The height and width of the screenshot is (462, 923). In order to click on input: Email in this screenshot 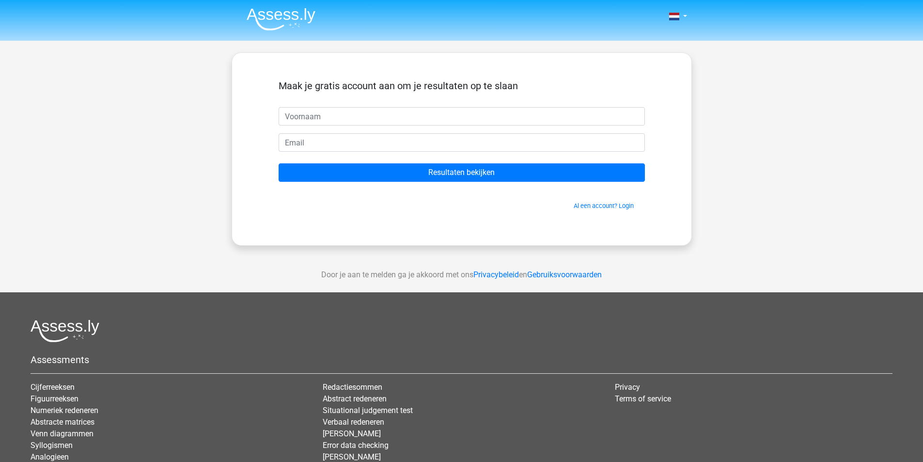, I will do `click(462, 142)`.